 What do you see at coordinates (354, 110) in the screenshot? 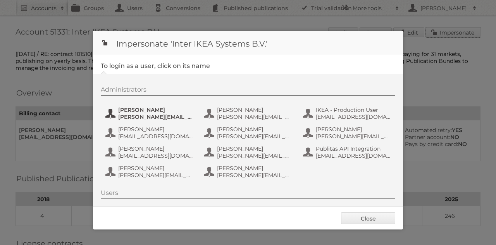
I see `span: IKEA - Production User` at bounding box center [354, 110].